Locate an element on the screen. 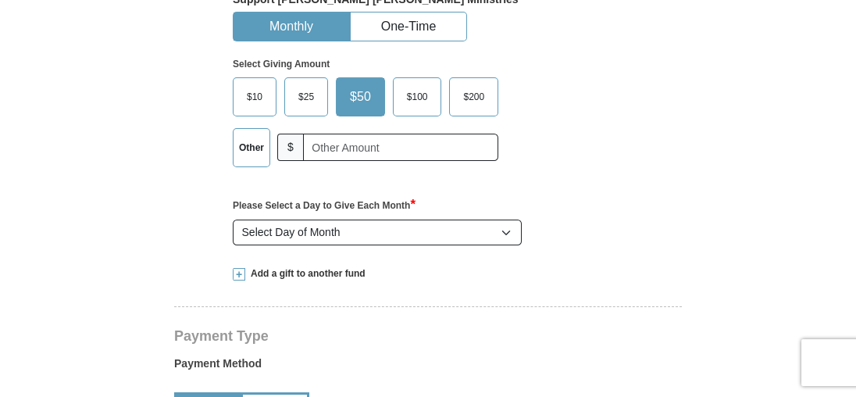 This screenshot has width=856, height=397. strong: Please Select a Day to Give Each Month is located at coordinates (324, 206).